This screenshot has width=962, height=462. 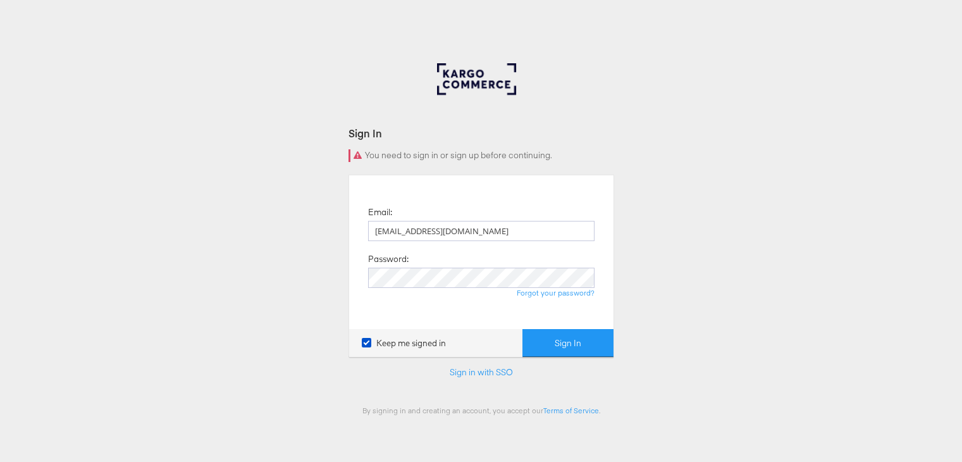 I want to click on button: Sign In, so click(x=568, y=343).